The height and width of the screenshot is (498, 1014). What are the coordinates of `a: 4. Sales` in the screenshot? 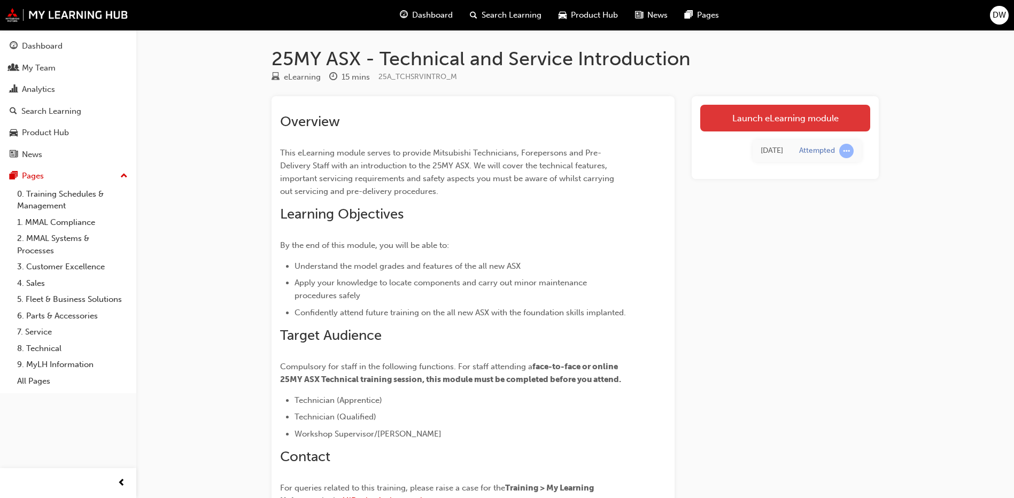 It's located at (72, 283).